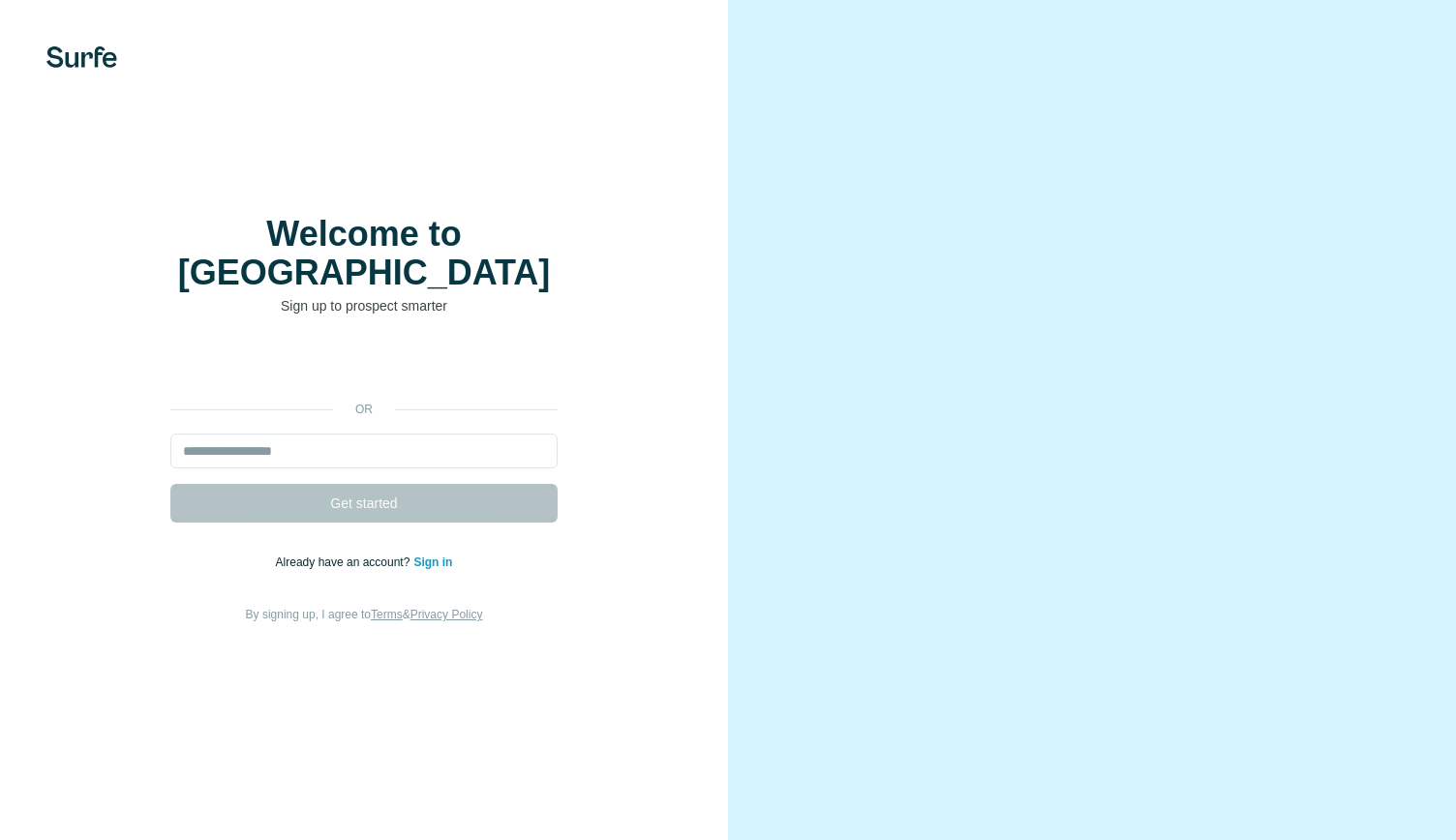 The height and width of the screenshot is (840, 1456). What do you see at coordinates (364, 615) in the screenshot?
I see `span: By signing up, I agree to &` at bounding box center [364, 615].